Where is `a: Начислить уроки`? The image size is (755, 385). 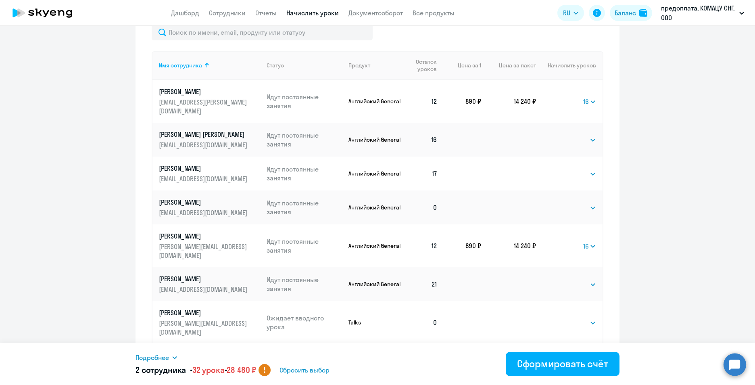
a: Начислить уроки is located at coordinates (313, 13).